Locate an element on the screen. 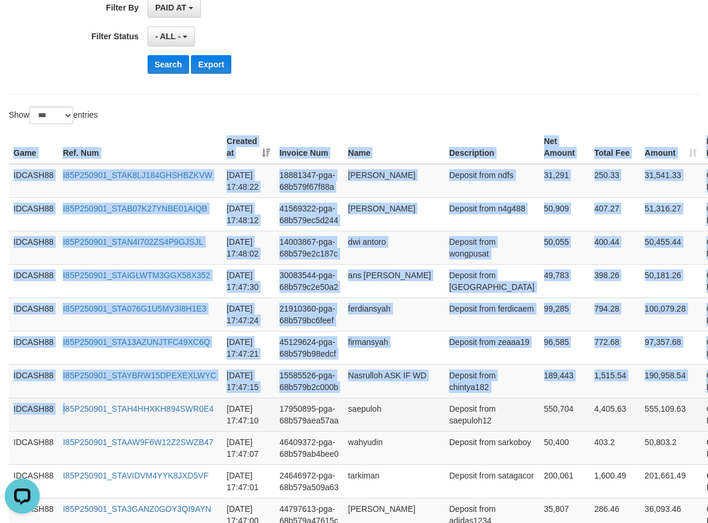 Image resolution: width=708 pixels, height=523 pixels. td: Deposit from ndfs is located at coordinates (492, 181).